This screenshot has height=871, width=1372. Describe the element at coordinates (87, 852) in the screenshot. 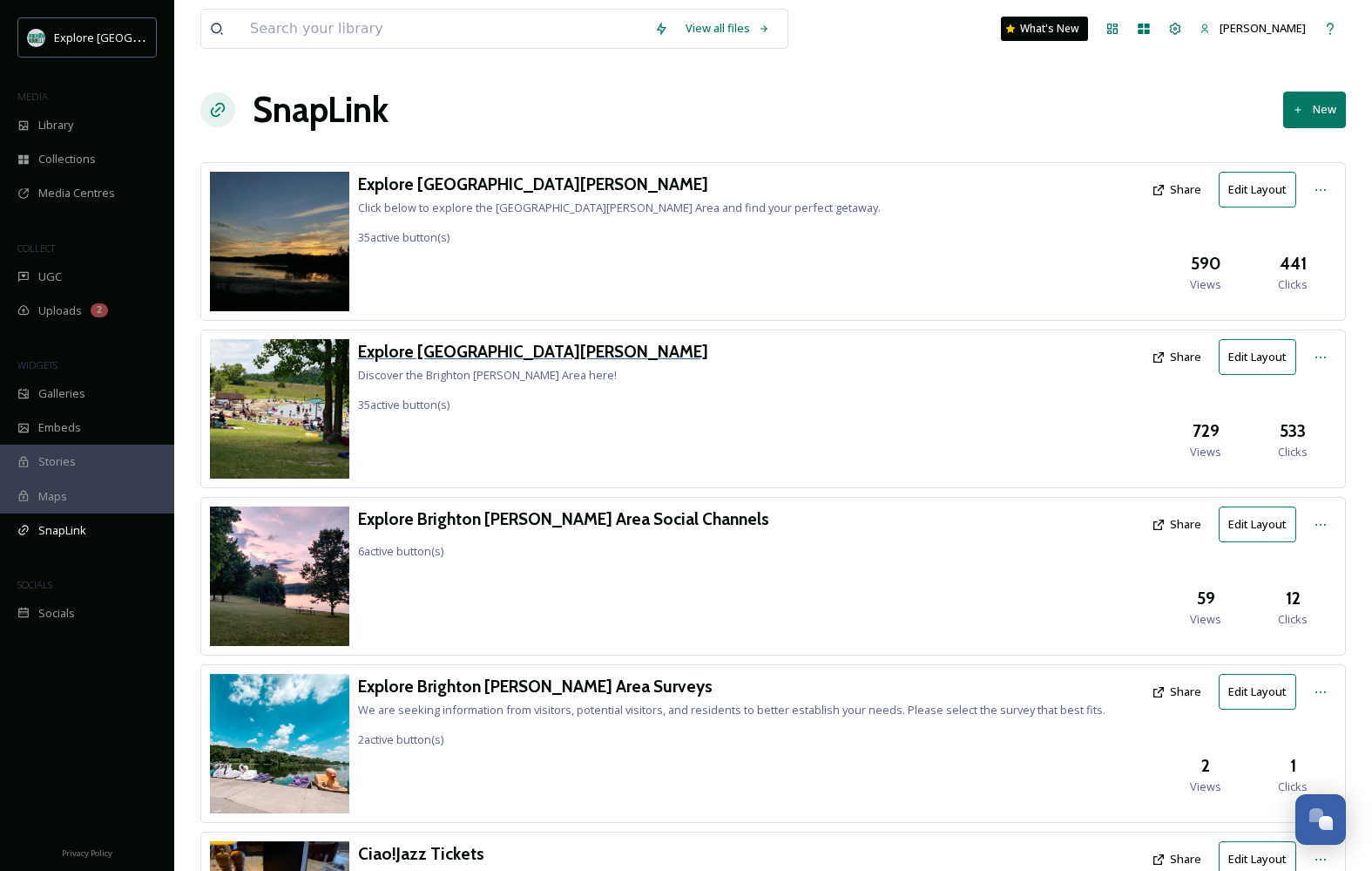

I see `a: Privacy Policy` at that location.